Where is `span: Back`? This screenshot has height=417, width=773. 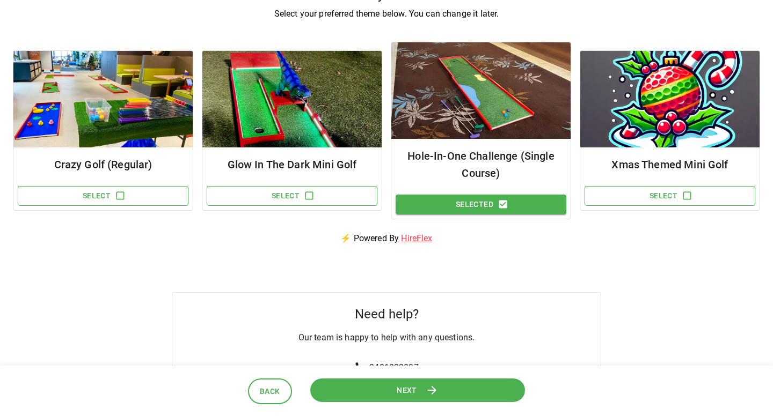
span: Back is located at coordinates (270, 392).